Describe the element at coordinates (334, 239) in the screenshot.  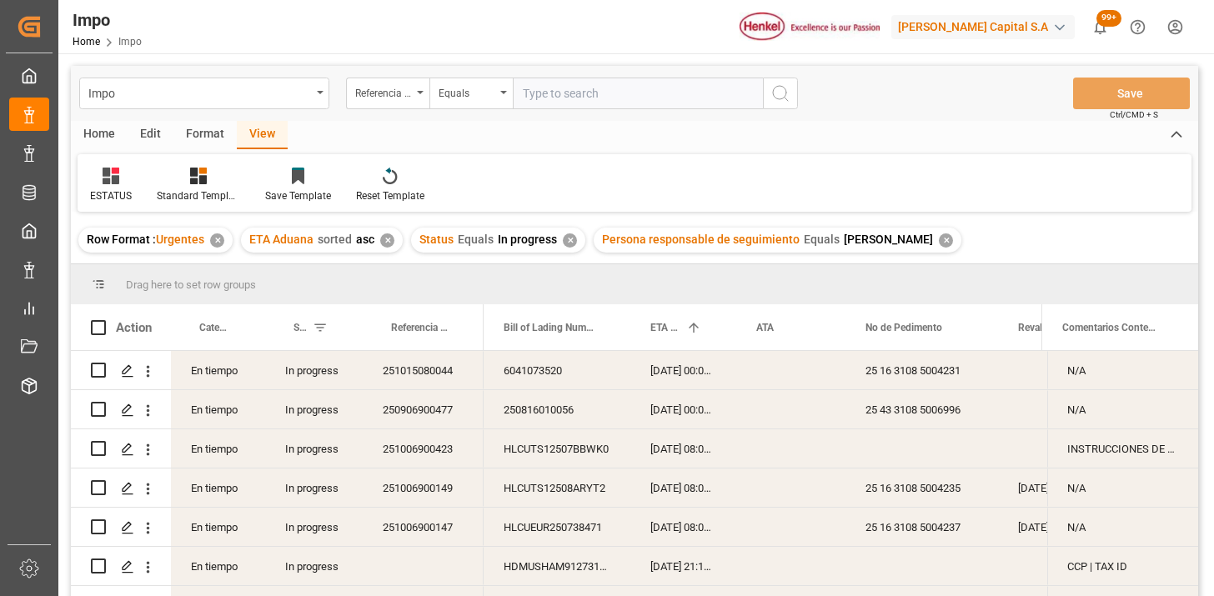
I see `span: sorted` at that location.